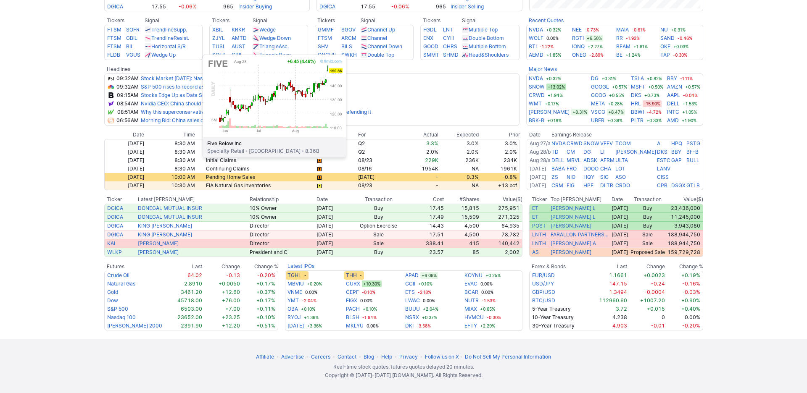  What do you see at coordinates (471, 326) in the screenshot?
I see `a: EFTY` at bounding box center [471, 326].